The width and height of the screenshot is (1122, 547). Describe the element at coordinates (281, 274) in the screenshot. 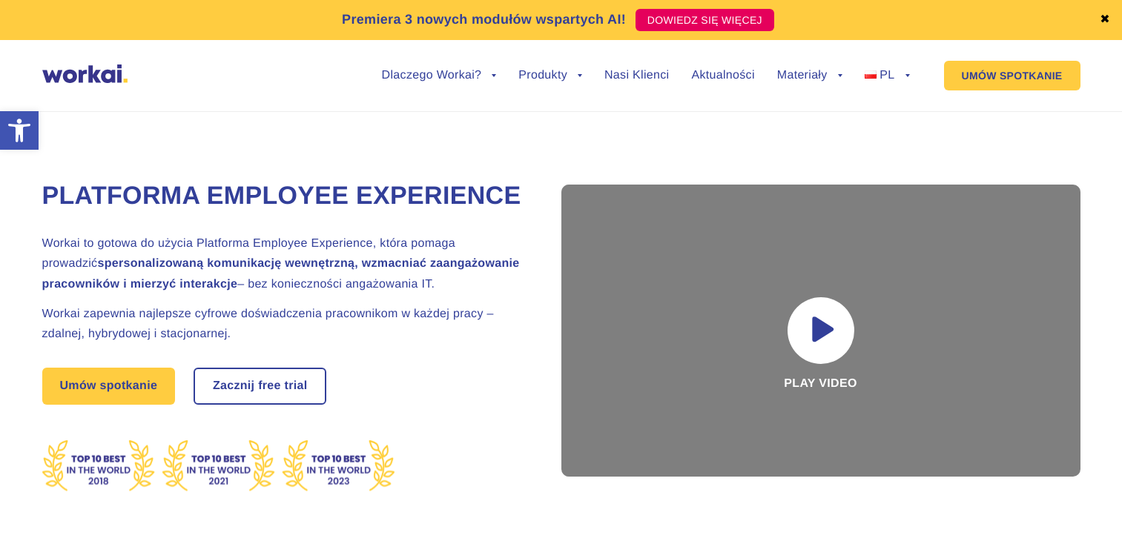

I see `strong: spersonalizowaną komunikację wewnętrzną, wzmacniać zaangażowanie pracowników i mierzyć interakcje` at that location.